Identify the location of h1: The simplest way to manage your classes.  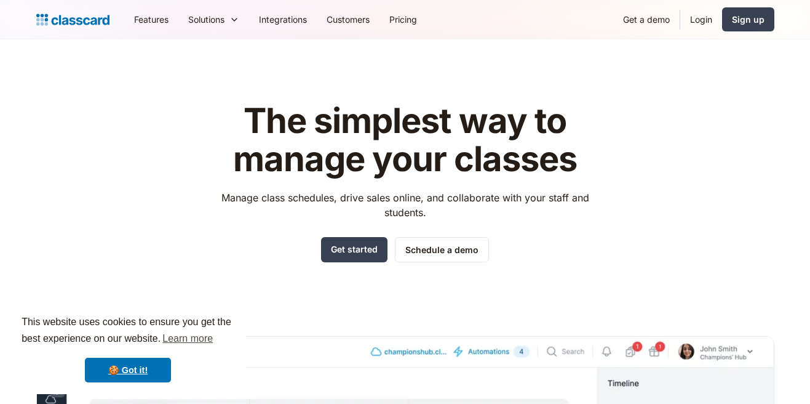
(405, 140).